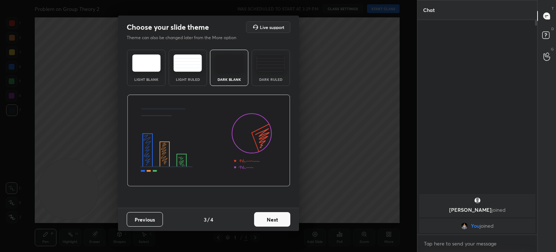 The height and width of the screenshot is (252, 556). Describe the element at coordinates (271, 79) in the screenshot. I see `div: Dark Ruled` at that location.